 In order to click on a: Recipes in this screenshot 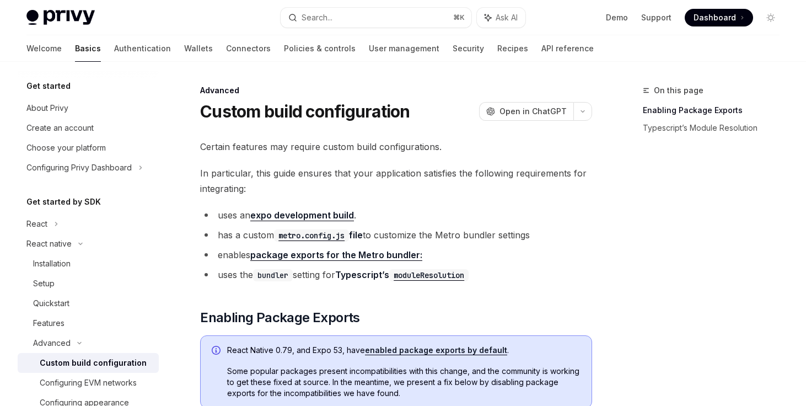, I will do `click(512, 48)`.